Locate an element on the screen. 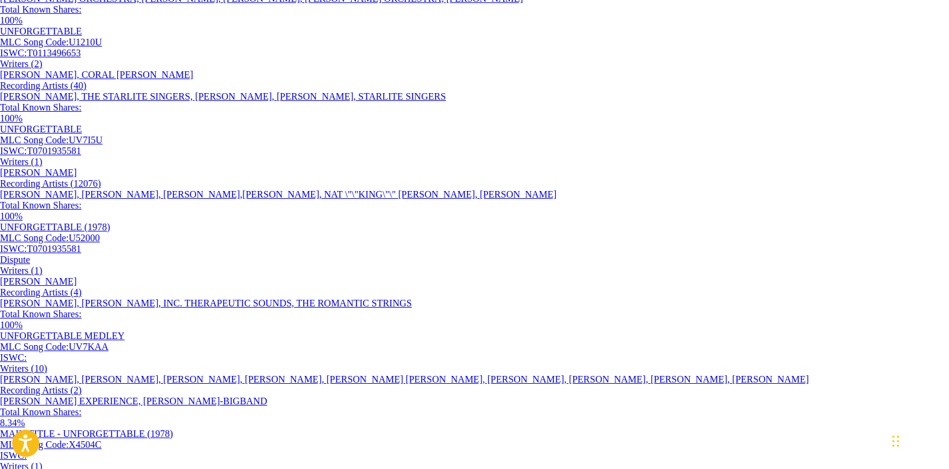 This screenshot has width=949, height=469. div: Drag is located at coordinates (896, 441).